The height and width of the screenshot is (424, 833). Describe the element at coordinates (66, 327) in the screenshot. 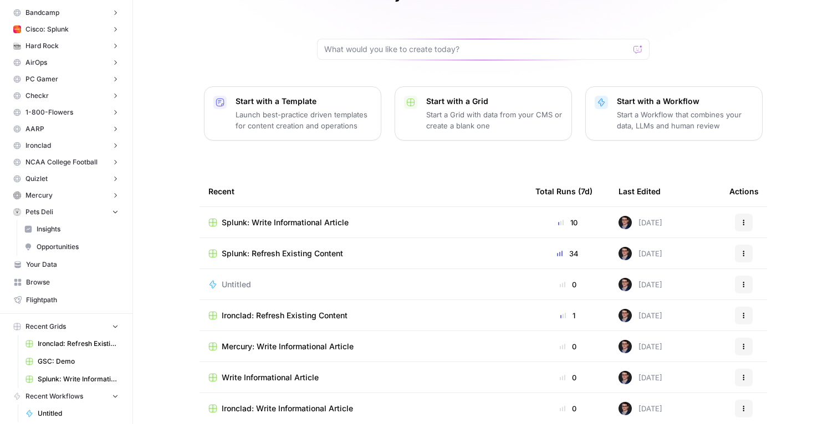

I see `button: Recent Grids` at that location.